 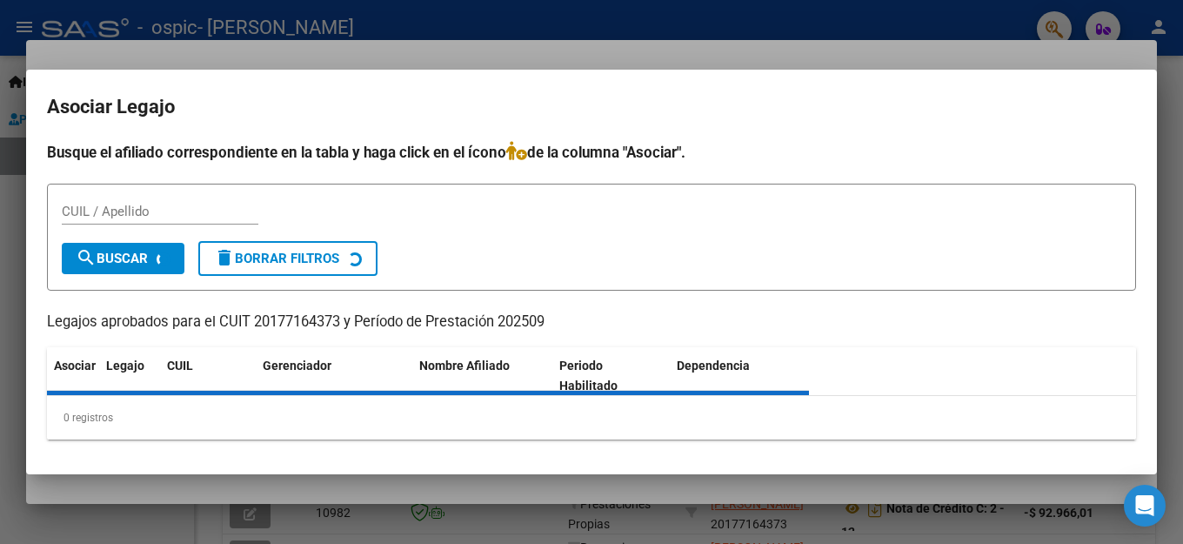 What do you see at coordinates (1145, 505) in the screenshot?
I see `div: Open Intercom Messenger` at bounding box center [1145, 505].